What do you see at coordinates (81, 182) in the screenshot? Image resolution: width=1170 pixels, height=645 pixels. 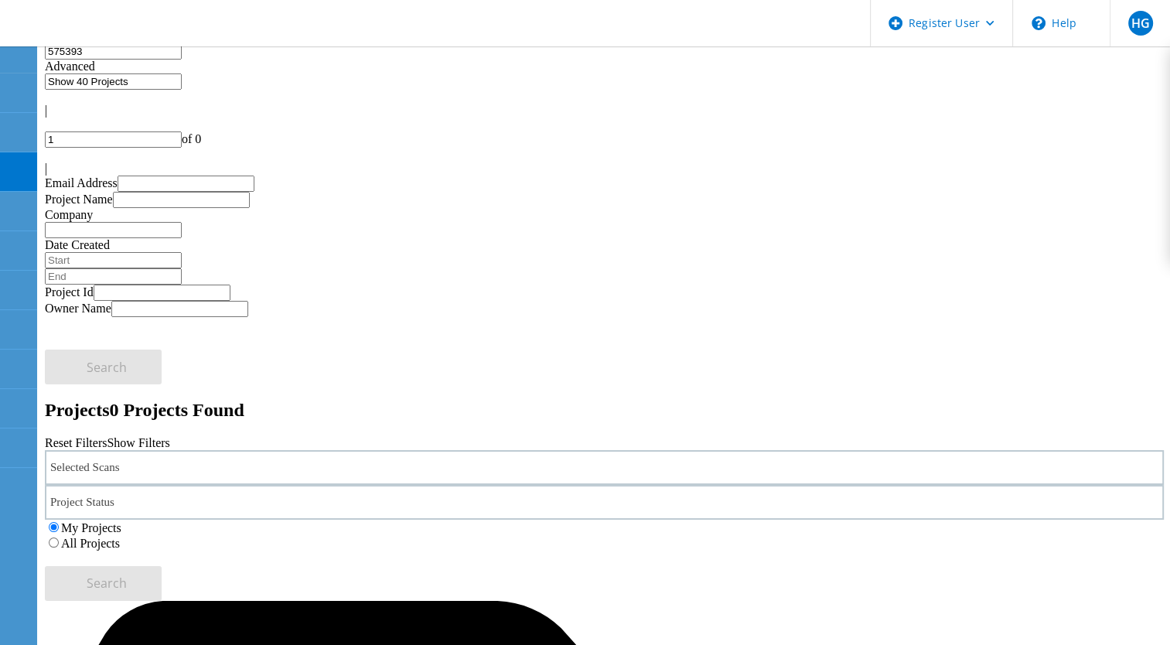 I see `label: Email Address` at bounding box center [81, 182].